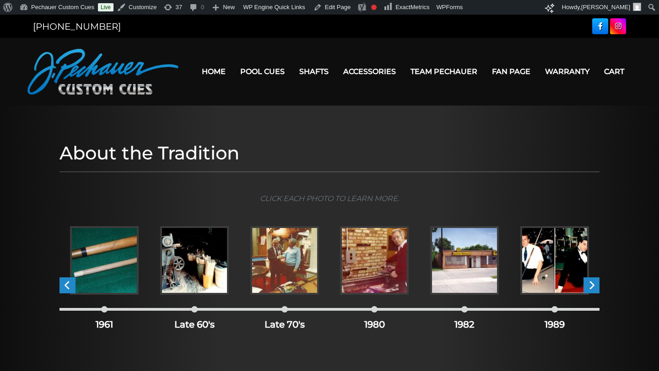 This screenshot has height=371, width=659. What do you see at coordinates (67, 285) in the screenshot?
I see `span: Previous` at bounding box center [67, 285].